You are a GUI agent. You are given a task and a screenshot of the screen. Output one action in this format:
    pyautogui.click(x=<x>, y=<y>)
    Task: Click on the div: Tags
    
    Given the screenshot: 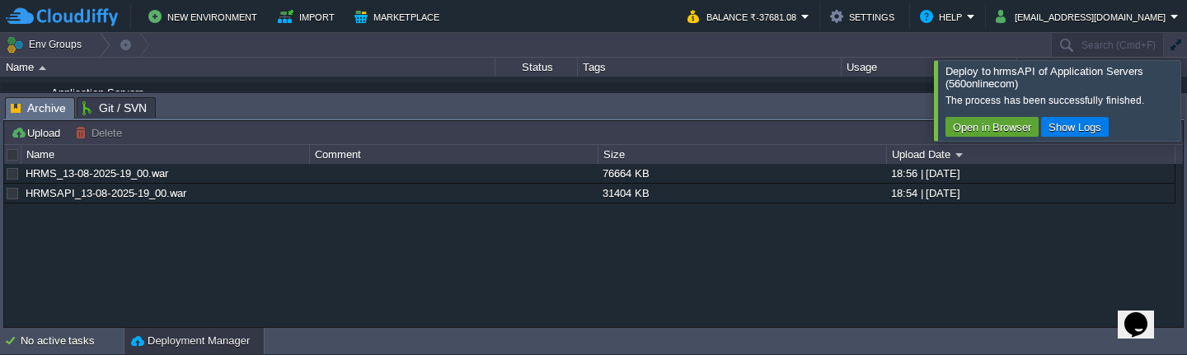 What is the action you would take?
    pyautogui.click(x=710, y=67)
    